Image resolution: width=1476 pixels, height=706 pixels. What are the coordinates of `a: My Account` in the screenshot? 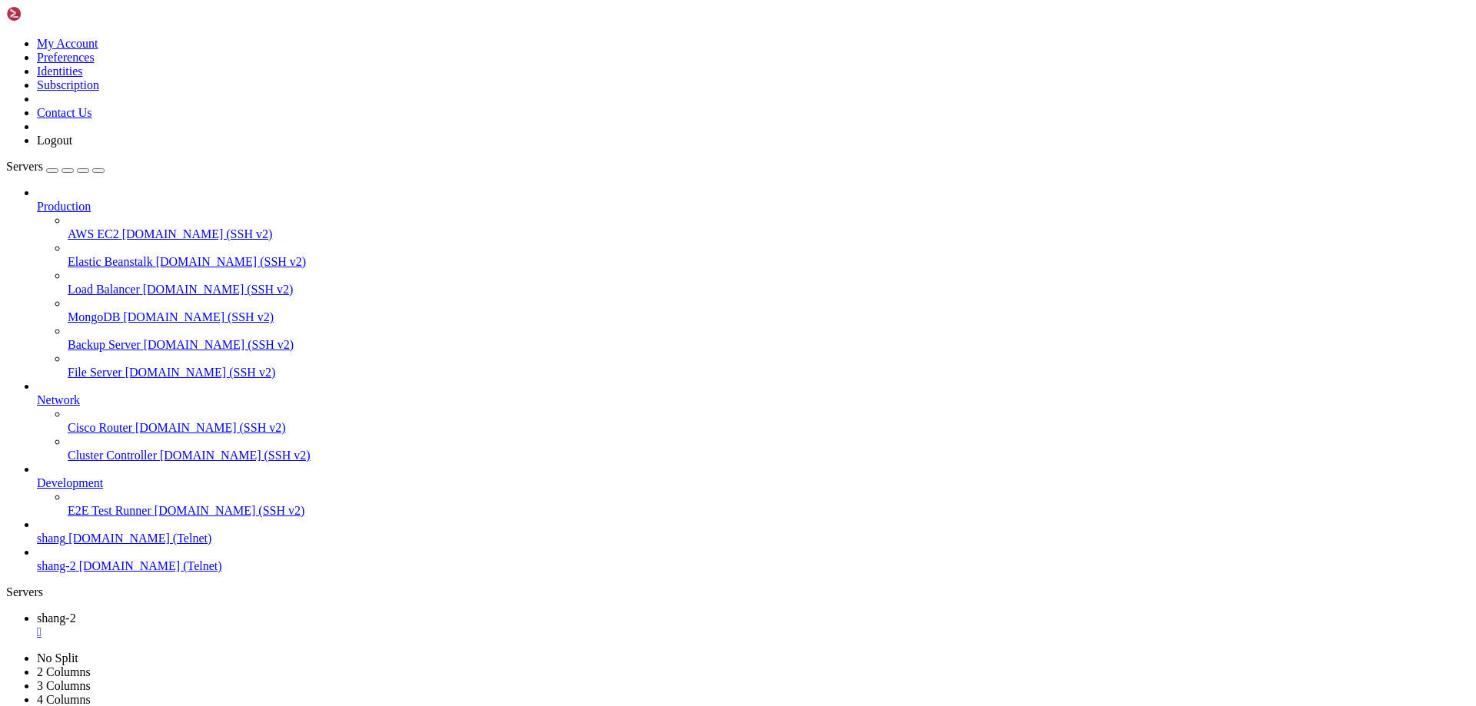 It's located at (68, 43).